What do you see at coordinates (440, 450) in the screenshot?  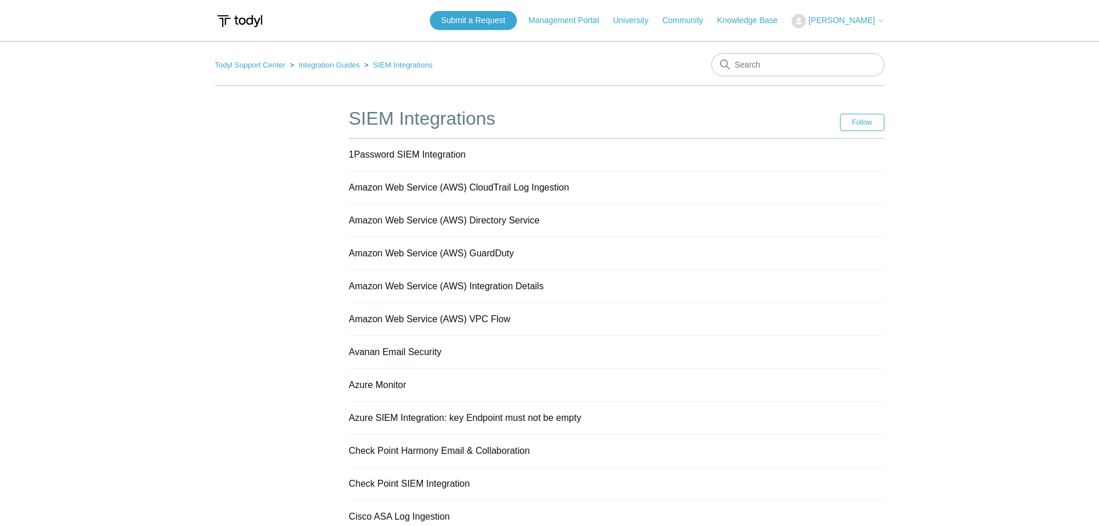 I see `a: Check Point Harmony Email & Collaboration` at bounding box center [440, 450].